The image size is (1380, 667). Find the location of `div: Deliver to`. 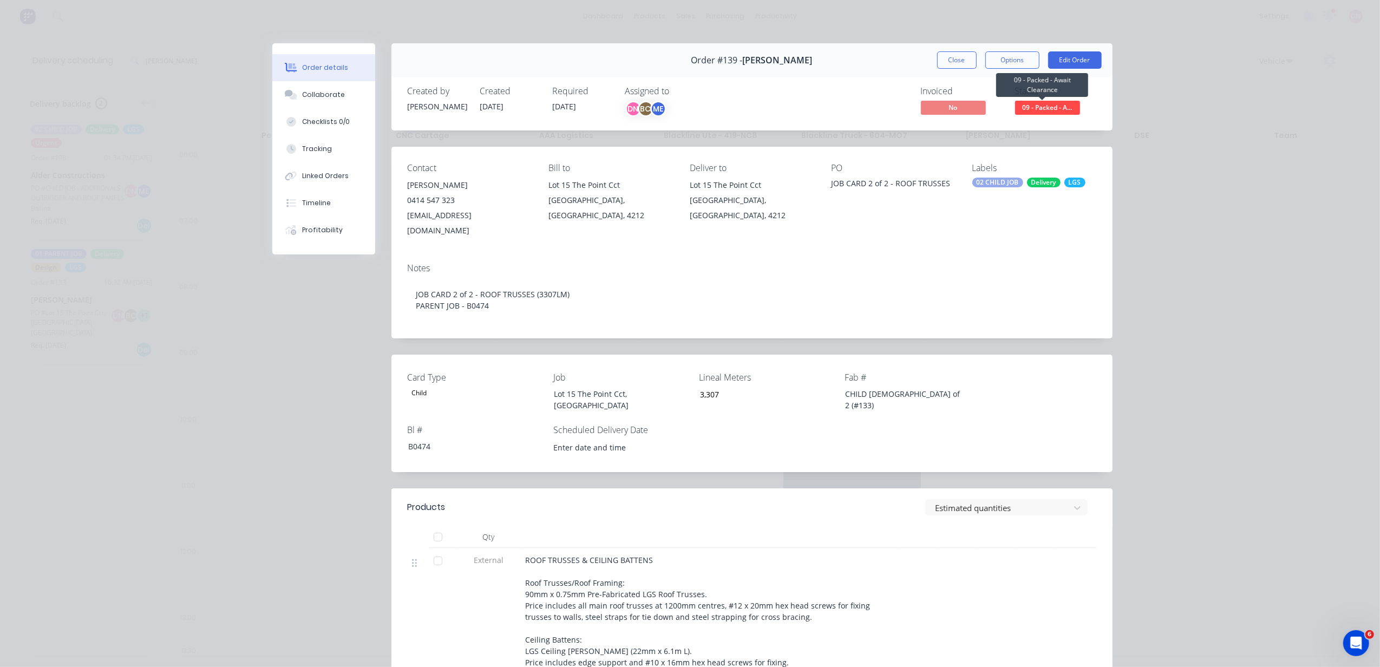

div: Deliver to is located at coordinates (752, 168).